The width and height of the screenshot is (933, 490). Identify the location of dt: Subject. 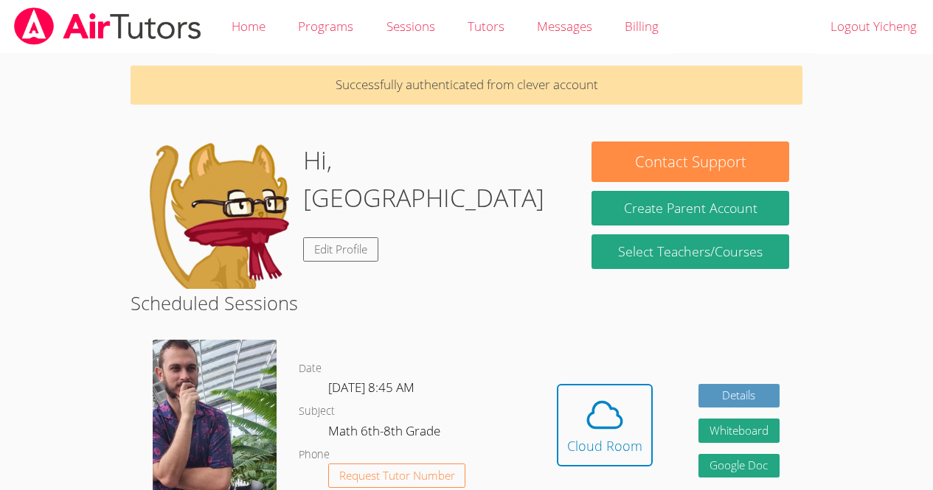
(316, 411).